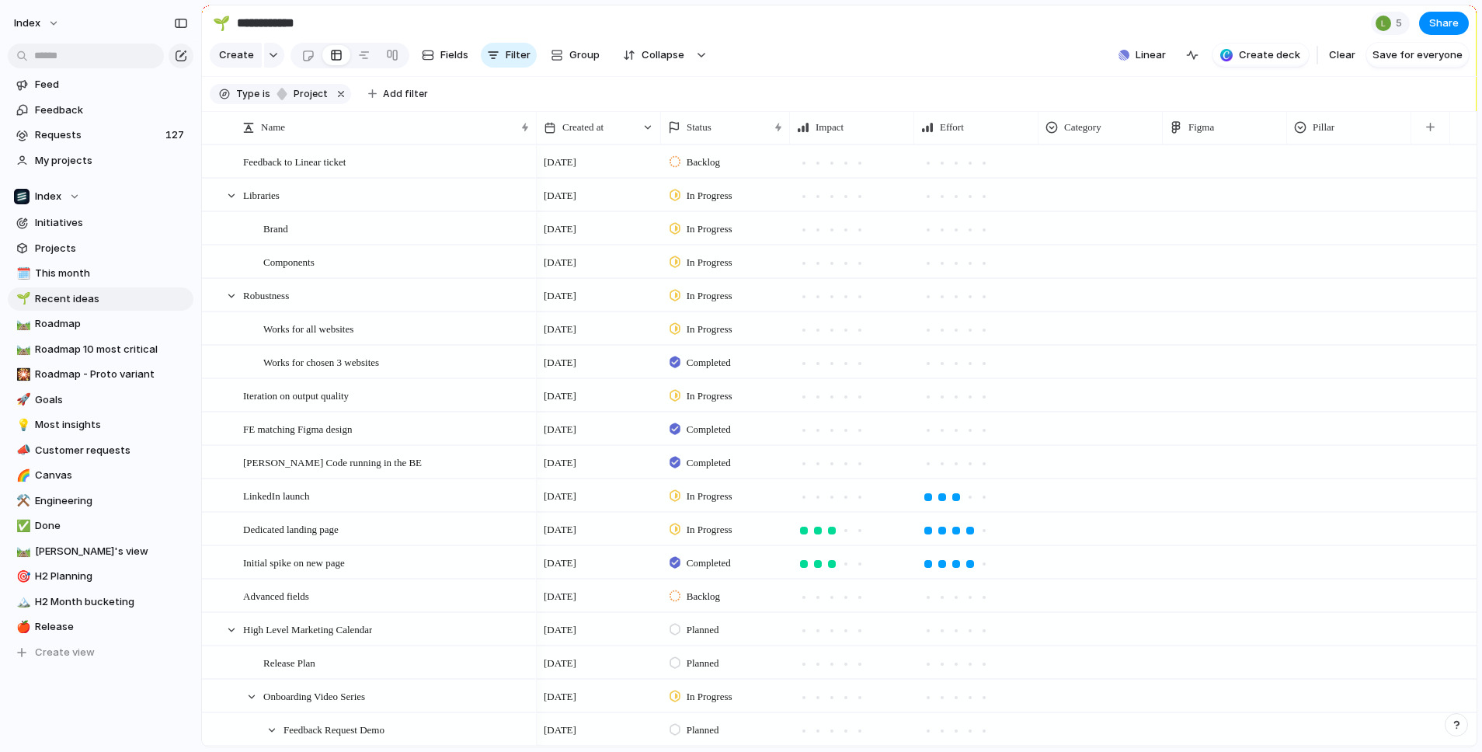 This screenshot has width=1482, height=752. What do you see at coordinates (652, 55) in the screenshot?
I see `button: Collapse` at bounding box center [652, 55].